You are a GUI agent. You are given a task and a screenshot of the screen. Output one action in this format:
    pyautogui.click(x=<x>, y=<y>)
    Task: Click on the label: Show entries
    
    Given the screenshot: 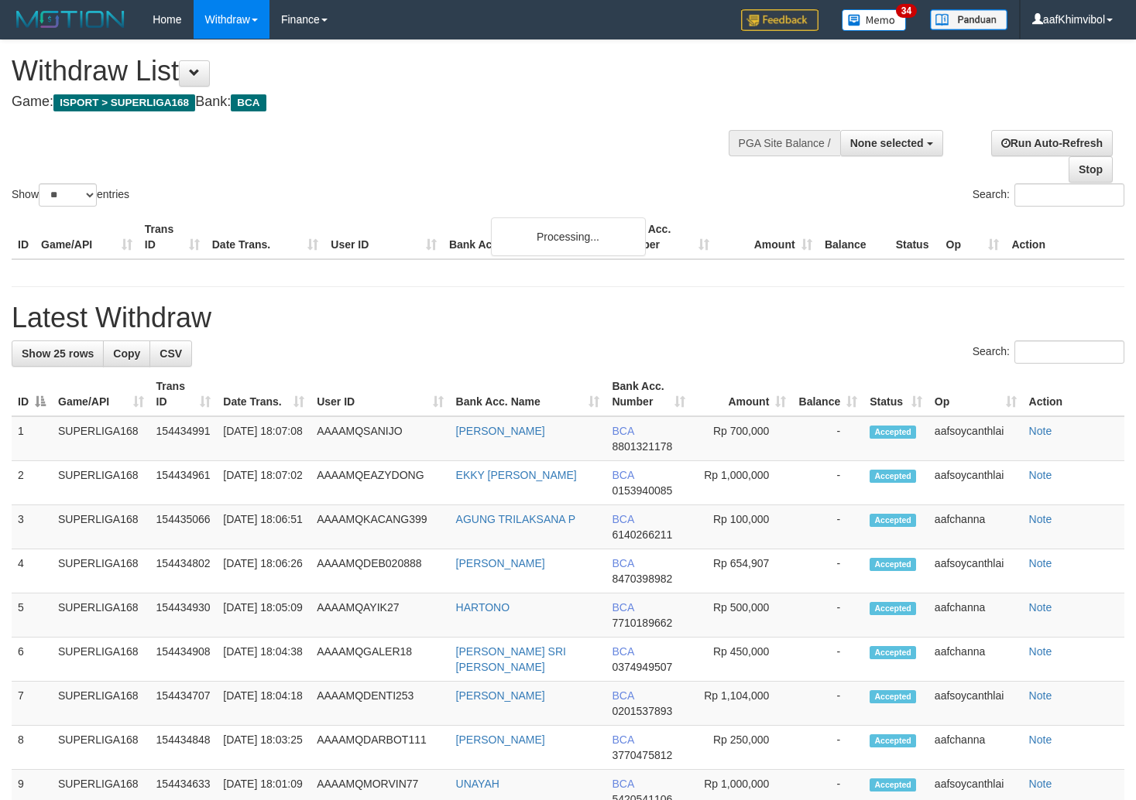 What is the action you would take?
    pyautogui.click(x=70, y=195)
    